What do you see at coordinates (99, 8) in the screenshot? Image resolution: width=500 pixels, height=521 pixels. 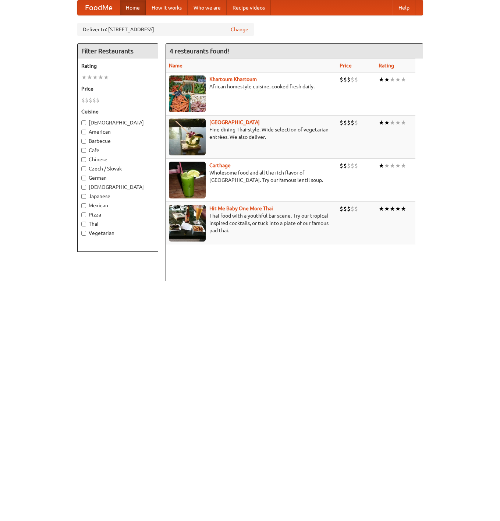 I see `a: FoodMe` at bounding box center [99, 8].